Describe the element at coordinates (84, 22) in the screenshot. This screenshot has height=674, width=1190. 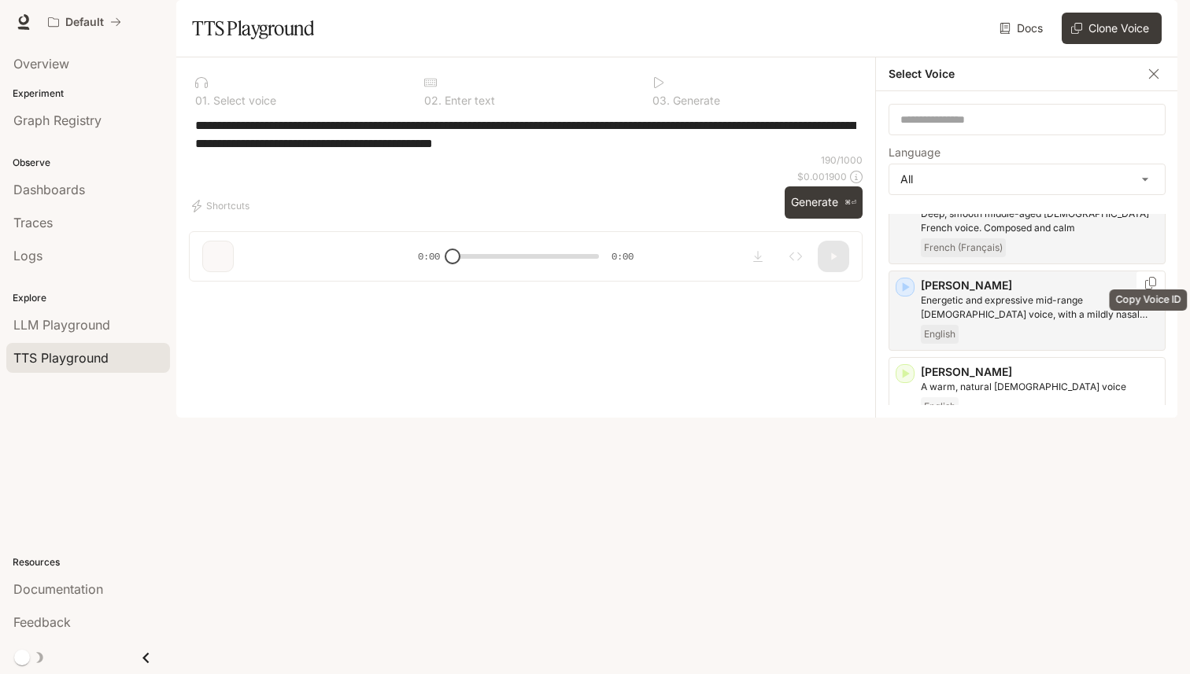
I see `p: Default` at that location.